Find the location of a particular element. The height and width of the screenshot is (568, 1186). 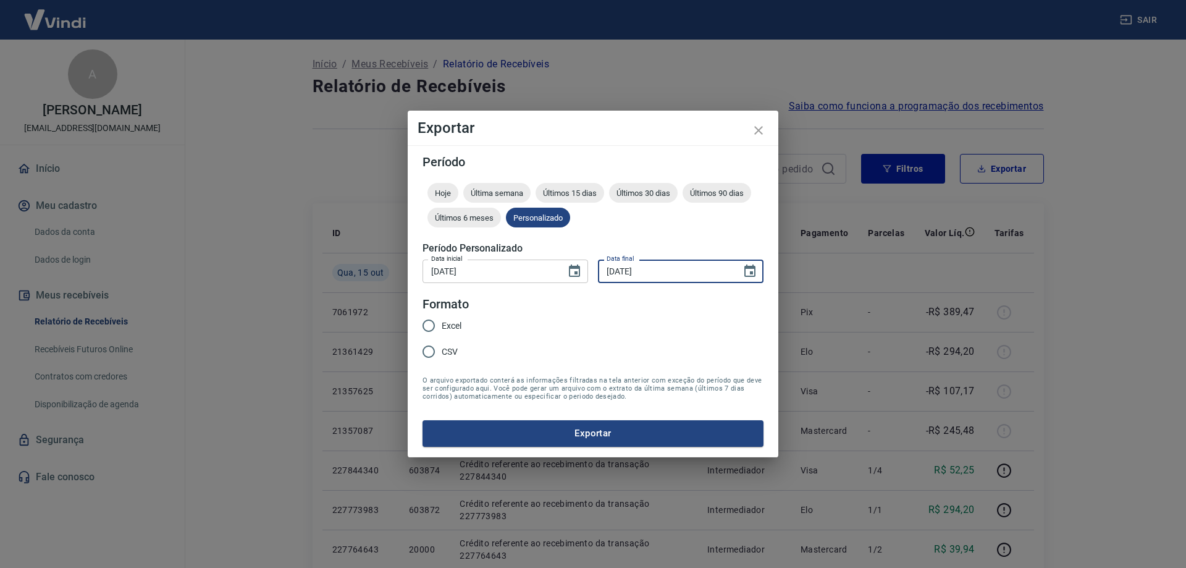

span: Excel is located at coordinates (452, 326).